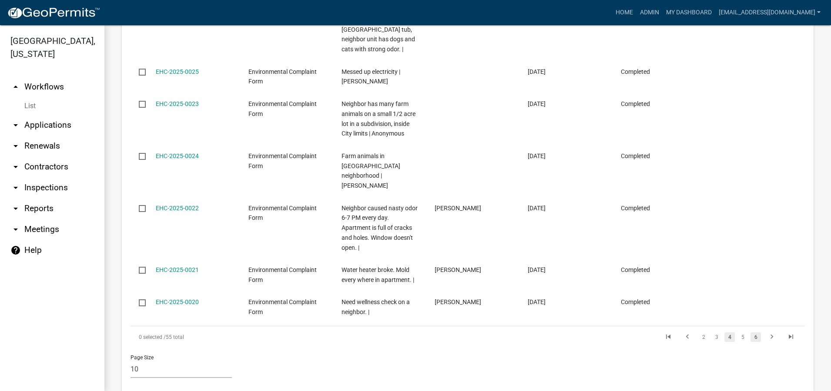  What do you see at coordinates (16, 250) in the screenshot?
I see `i: help` at bounding box center [16, 250].